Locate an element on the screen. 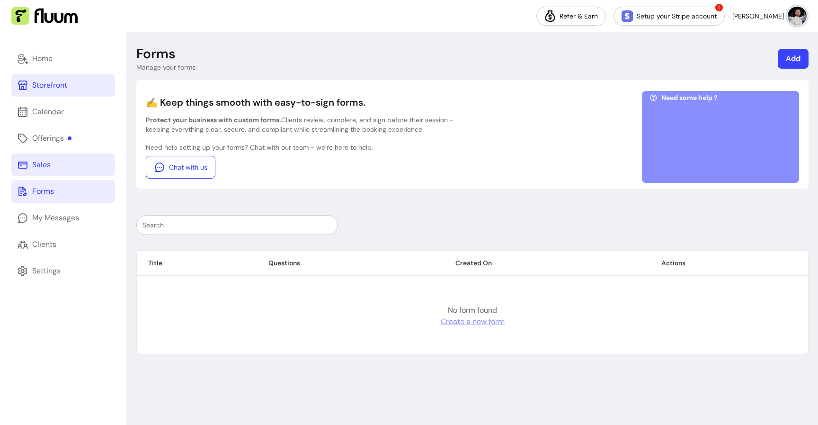 This screenshot has width=818, height=425. img: Stripe Icon is located at coordinates (627, 16).